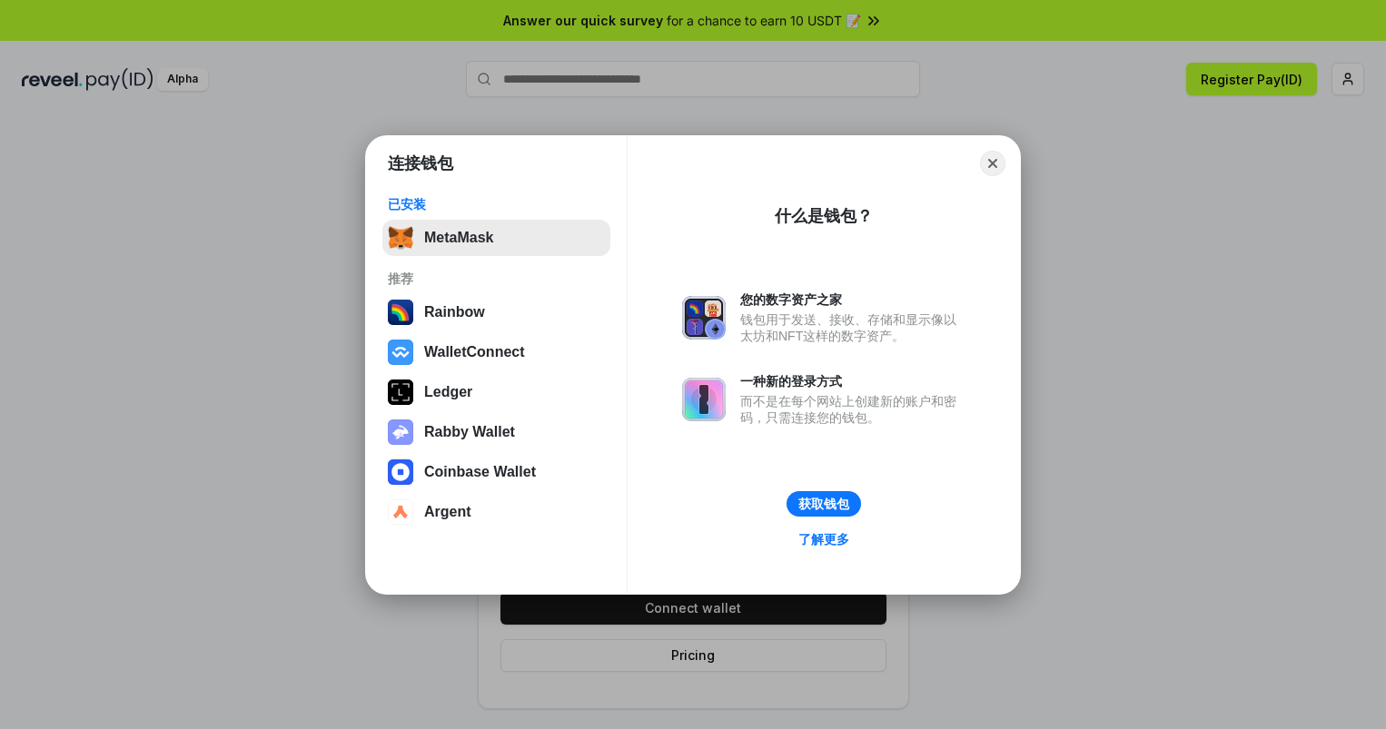  I want to click on div: 而不是在每个网站上创建新的账户和密码，只需连接您的钱包。, so click(853, 409).